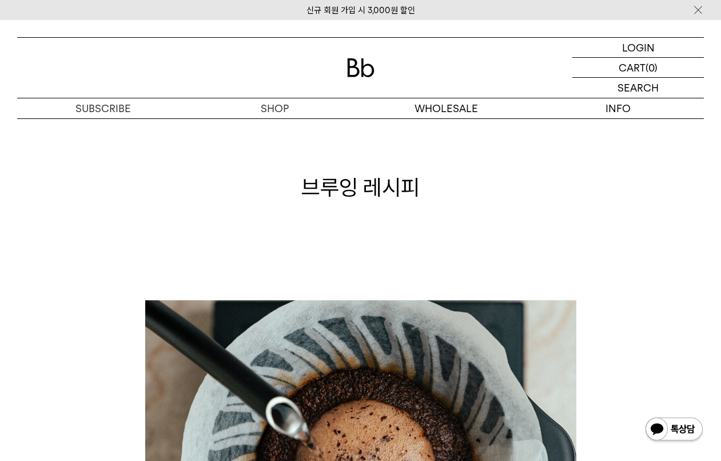 The width and height of the screenshot is (721, 461). I want to click on a: 신규 회원 가입 시 3,000원 할인, so click(361, 10).